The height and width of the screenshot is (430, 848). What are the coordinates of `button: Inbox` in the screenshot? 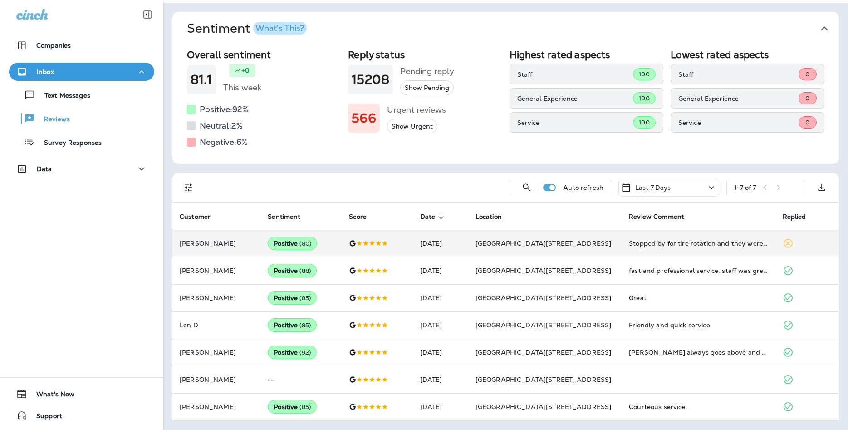 It's located at (82, 72).